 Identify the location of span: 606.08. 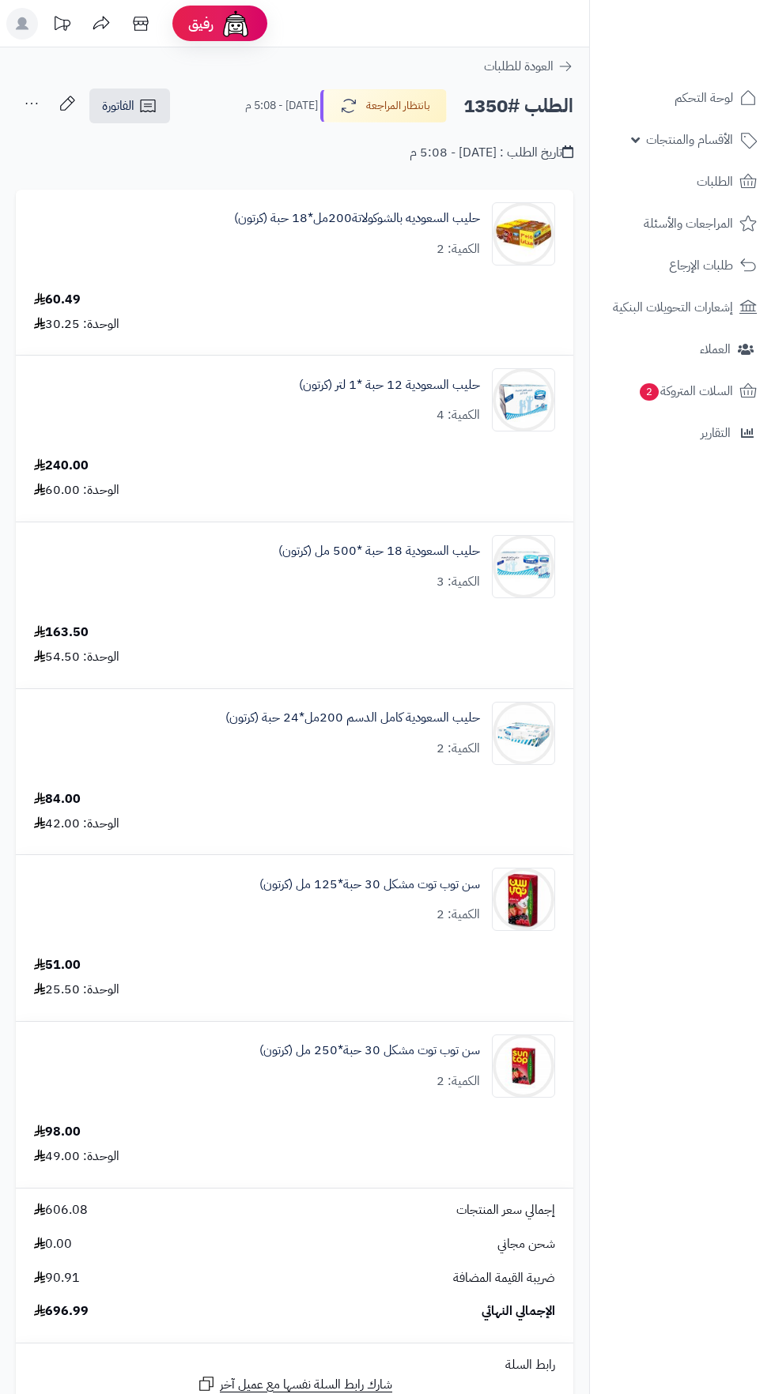
(61, 1210).